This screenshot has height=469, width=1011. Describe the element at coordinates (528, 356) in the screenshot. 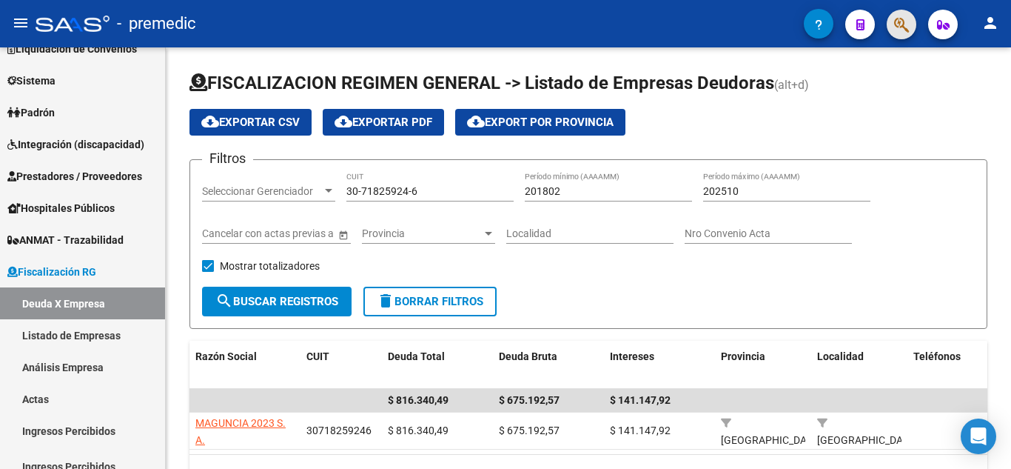

I see `span: Deuda Bruta` at that location.